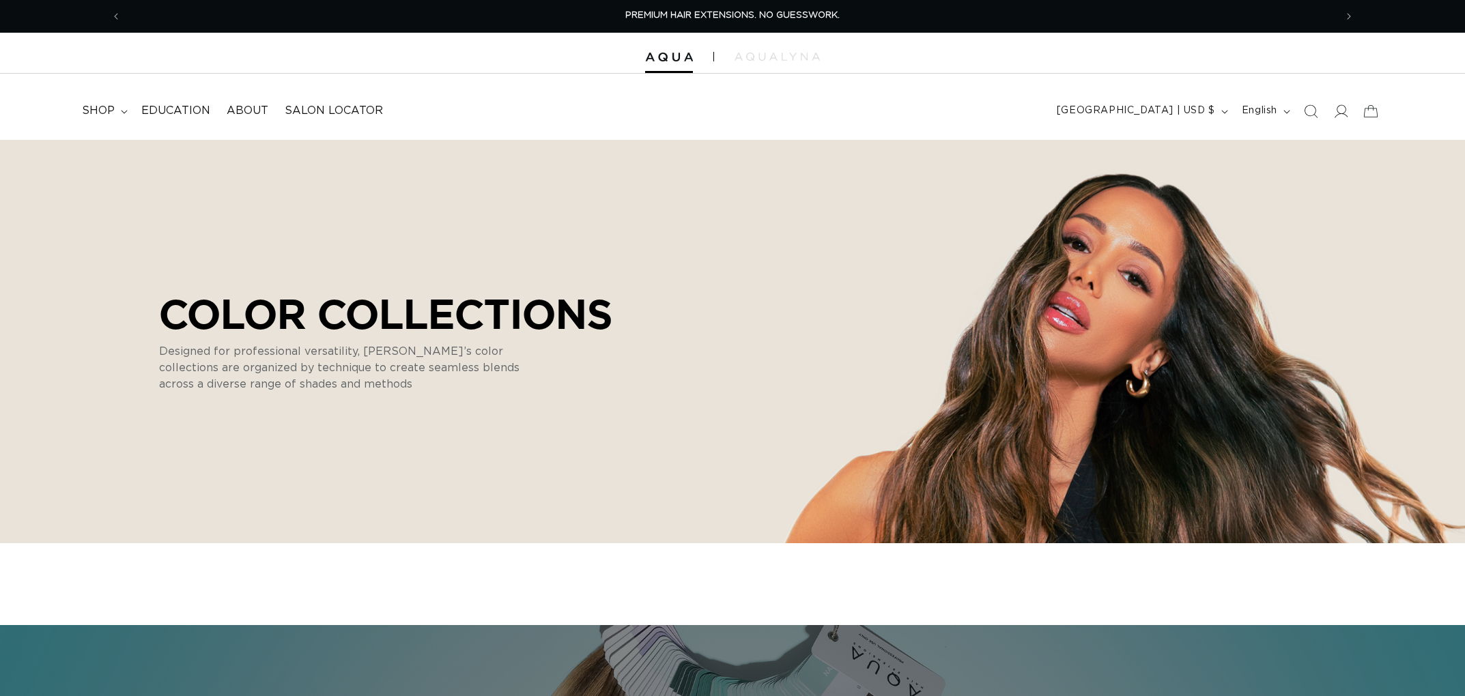  What do you see at coordinates (669, 57) in the screenshot?
I see `img: Aqua Hair Extensions` at bounding box center [669, 57].